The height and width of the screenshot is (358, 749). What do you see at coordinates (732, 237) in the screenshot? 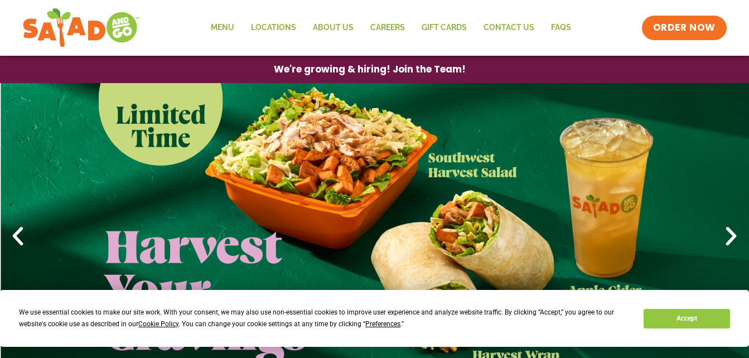
I see `div: Next slide` at bounding box center [732, 237].